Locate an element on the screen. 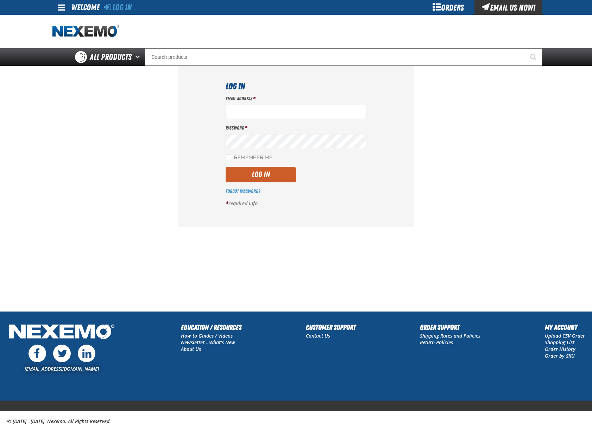 Image resolution: width=592 pixels, height=446 pixels. a: Shopping List is located at coordinates (560, 342).